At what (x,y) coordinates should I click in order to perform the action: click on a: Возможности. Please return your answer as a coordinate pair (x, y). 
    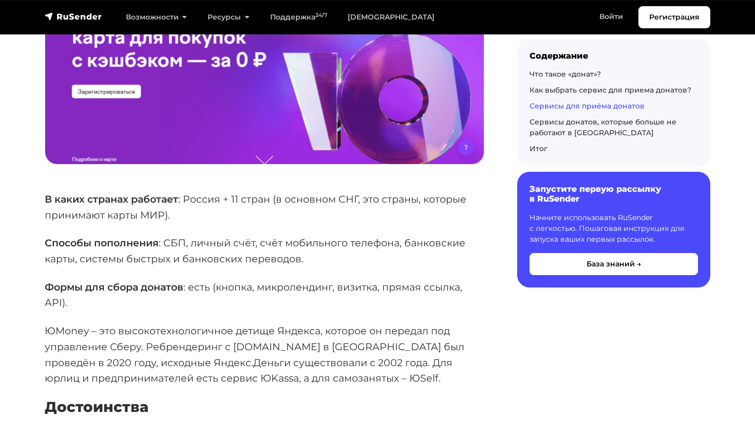
    Looking at the image, I should click on (156, 17).